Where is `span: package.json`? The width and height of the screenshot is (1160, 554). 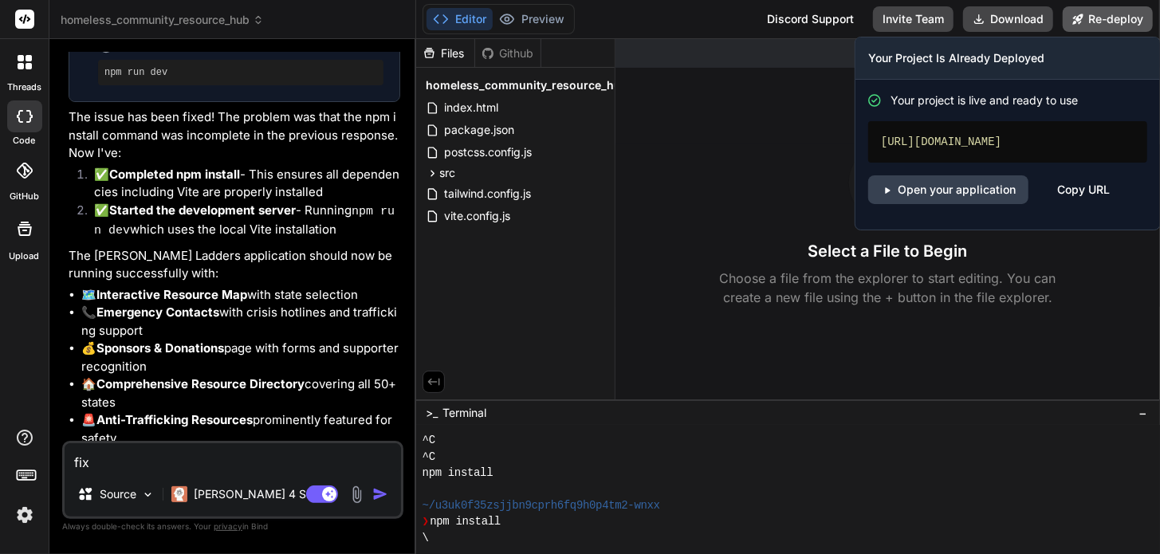
span: package.json is located at coordinates (479, 130).